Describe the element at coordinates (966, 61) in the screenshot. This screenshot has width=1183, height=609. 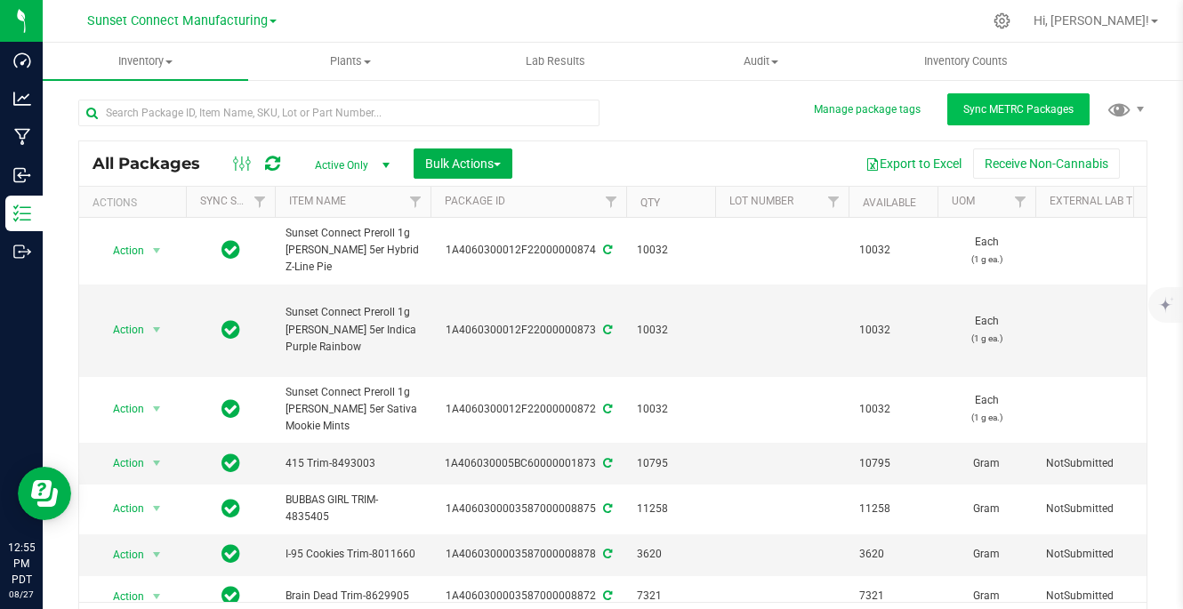
I see `span: Inventory Counts` at that location.